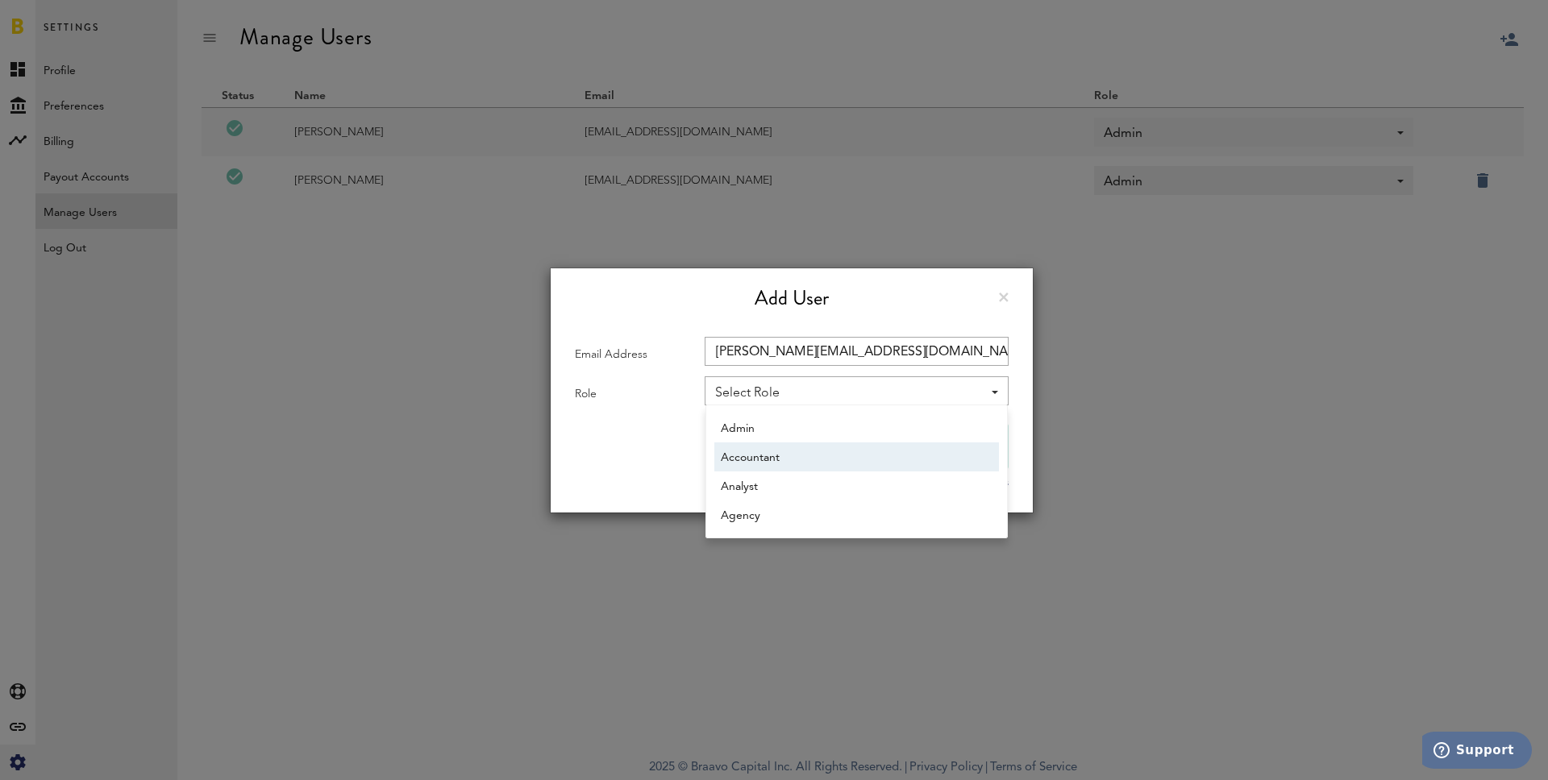 The width and height of the screenshot is (1548, 780). What do you see at coordinates (856, 458) in the screenshot?
I see `span: Accountant` at bounding box center [856, 458].